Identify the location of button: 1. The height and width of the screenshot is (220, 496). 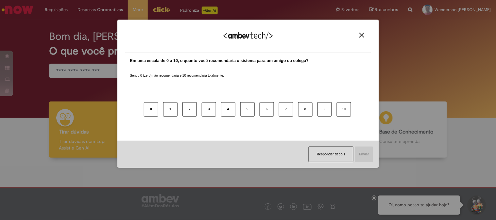
(170, 110).